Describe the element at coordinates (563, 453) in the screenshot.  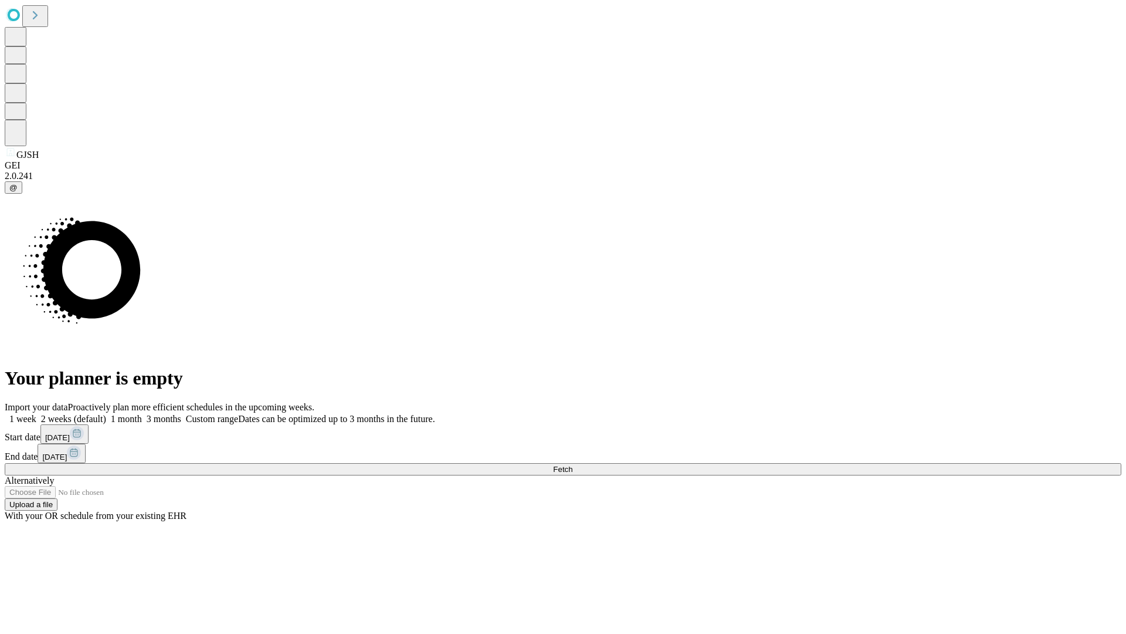
I see `div: End date` at that location.